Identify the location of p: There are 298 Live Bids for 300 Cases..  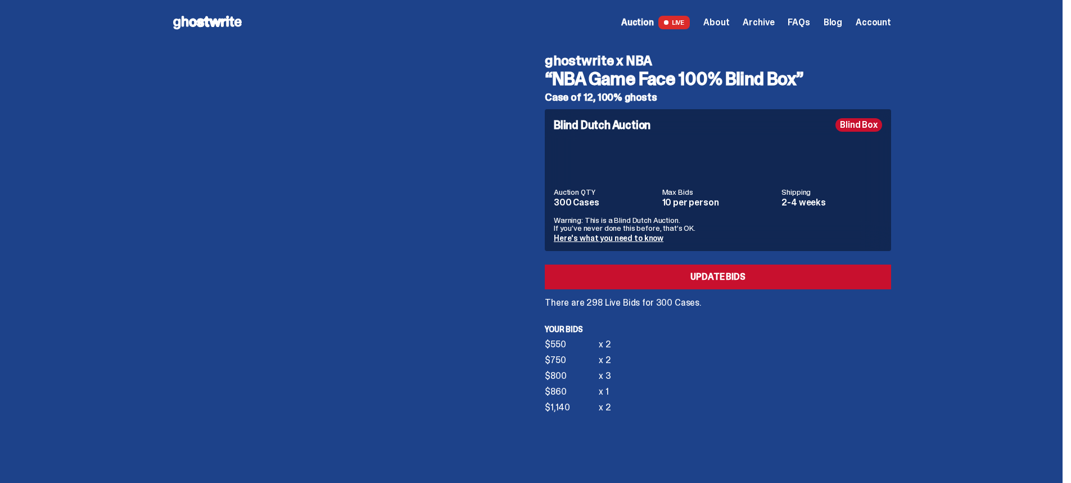
(718, 303).